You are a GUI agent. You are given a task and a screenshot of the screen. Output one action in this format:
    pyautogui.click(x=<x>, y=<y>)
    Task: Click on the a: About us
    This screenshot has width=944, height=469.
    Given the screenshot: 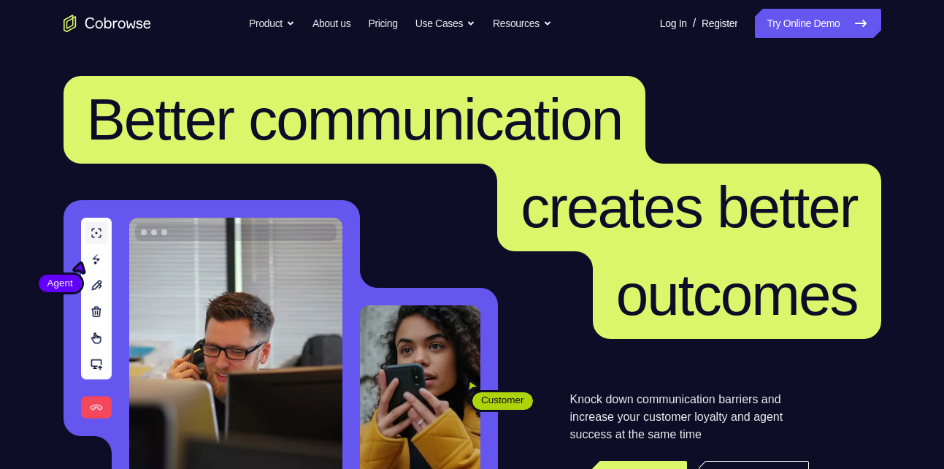 What is the action you would take?
    pyautogui.click(x=332, y=23)
    